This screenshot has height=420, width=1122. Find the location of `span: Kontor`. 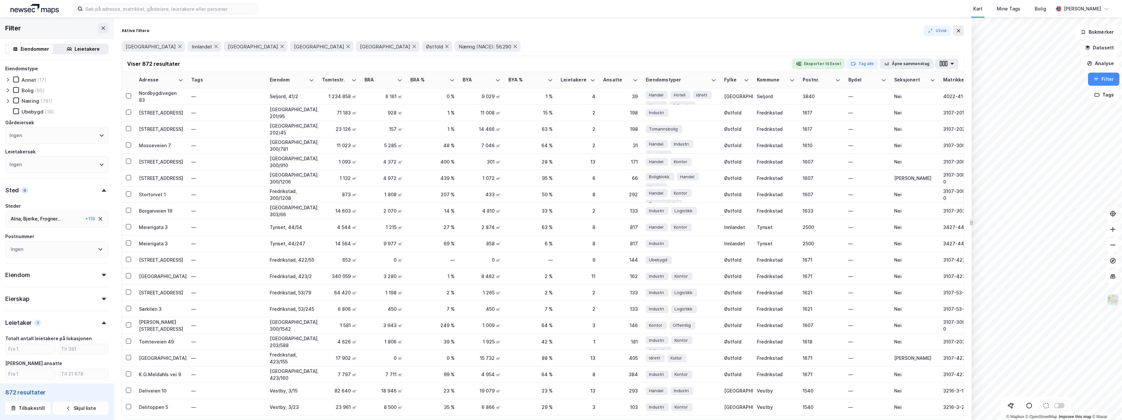

span: Kontor is located at coordinates (655, 187).